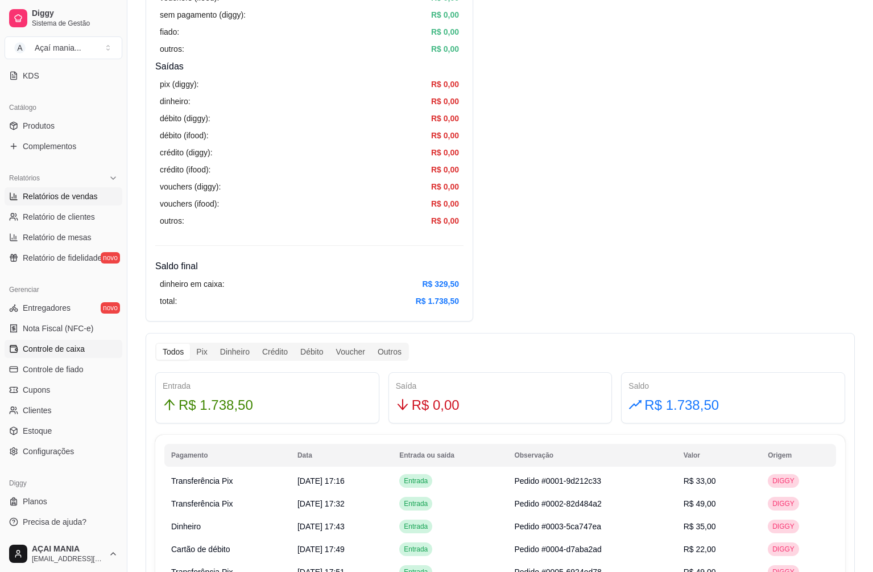 The image size is (873, 572). What do you see at coordinates (62, 258) in the screenshot?
I see `span: Relatório de fidelidade` at bounding box center [62, 258].